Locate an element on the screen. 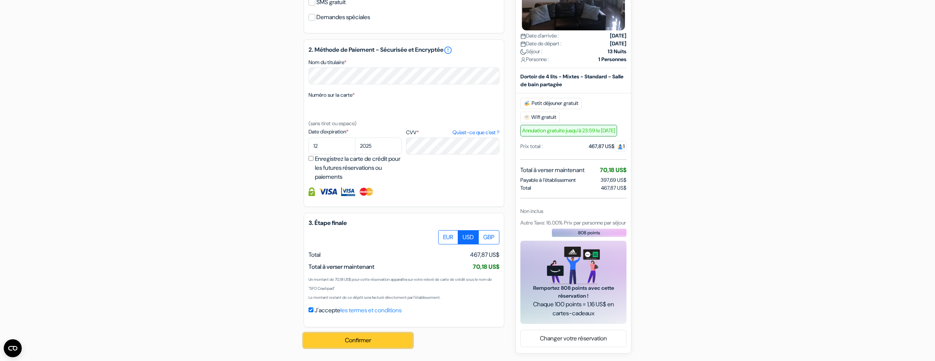 This screenshot has width=935, height=361. img: user_icon.svg is located at coordinates (523, 59).